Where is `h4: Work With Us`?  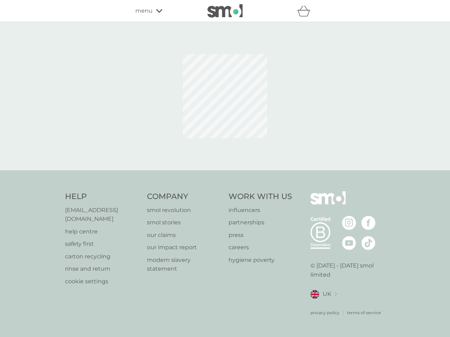
h4: Work With Us is located at coordinates (260, 197).